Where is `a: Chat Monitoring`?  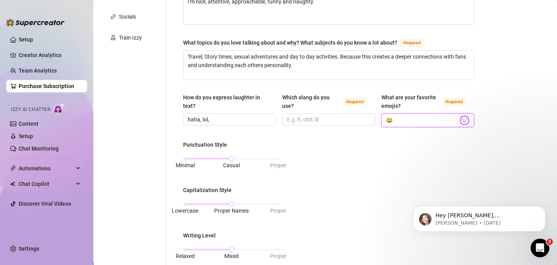 a: Chat Monitoring is located at coordinates (38, 149).